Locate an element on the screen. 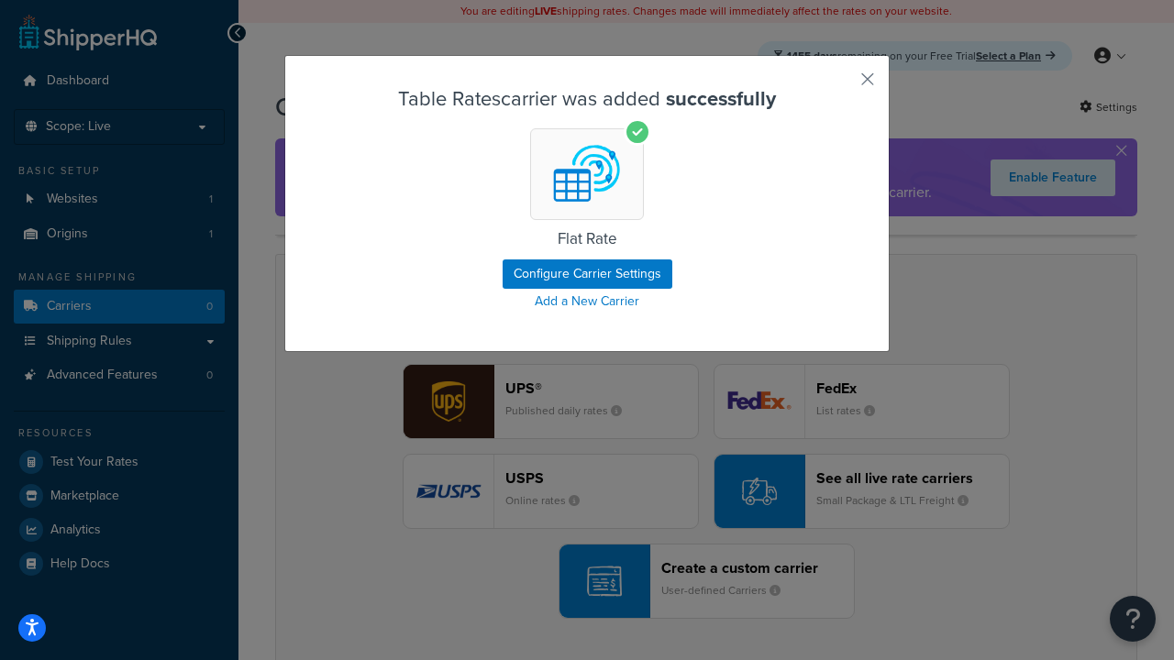  img: Table Rates is located at coordinates (587, 174).